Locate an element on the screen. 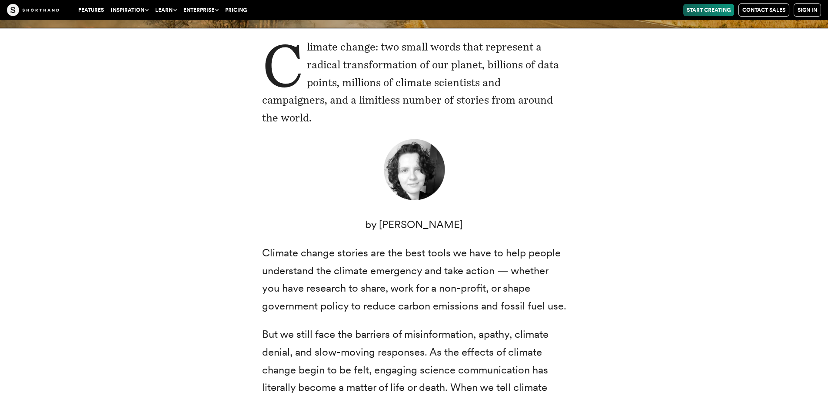  img: The Craft is located at coordinates (33, 10).